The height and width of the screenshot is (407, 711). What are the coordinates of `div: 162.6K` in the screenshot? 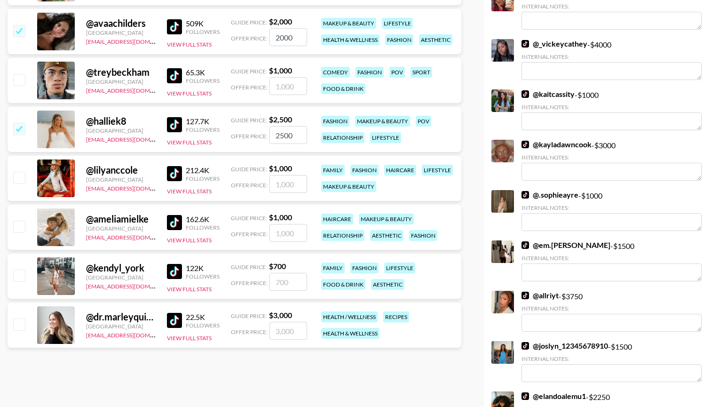 It's located at (203, 219).